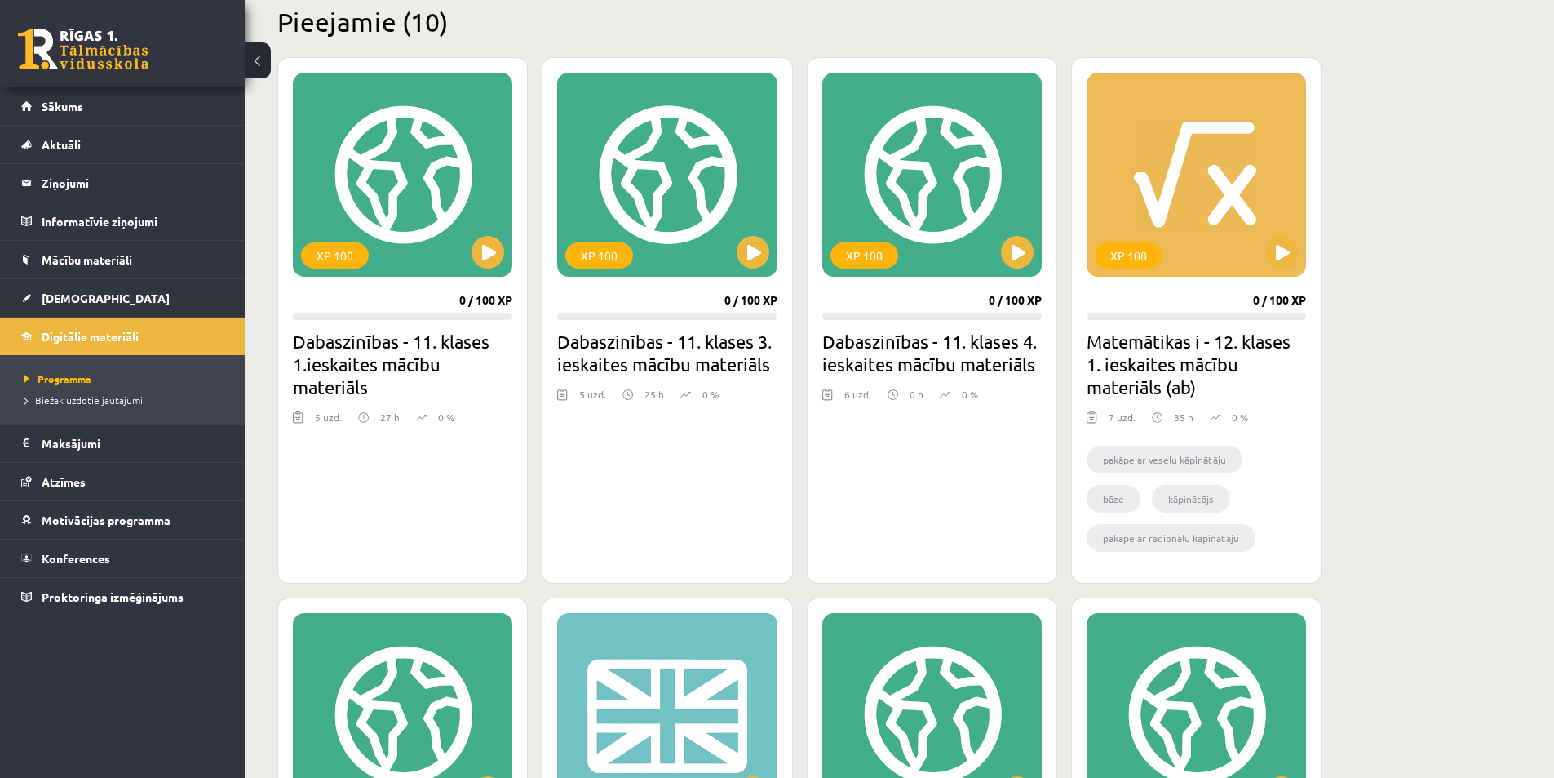 The width and height of the screenshot is (1554, 778). What do you see at coordinates (122, 596) in the screenshot?
I see `a: Proktoringa izmēģinājums` at bounding box center [122, 596].